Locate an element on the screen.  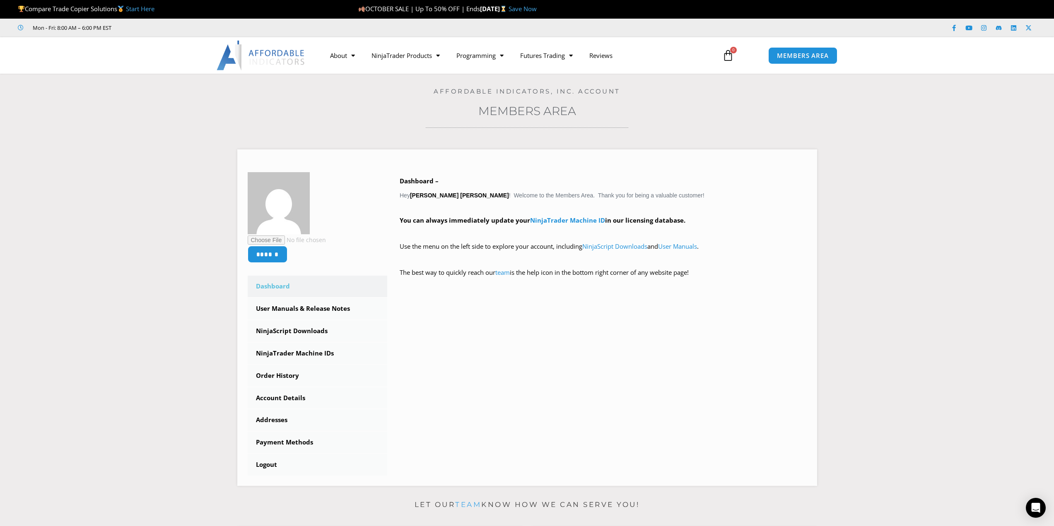
a: Affordable Indicators, Inc. Account is located at coordinates (527, 91).